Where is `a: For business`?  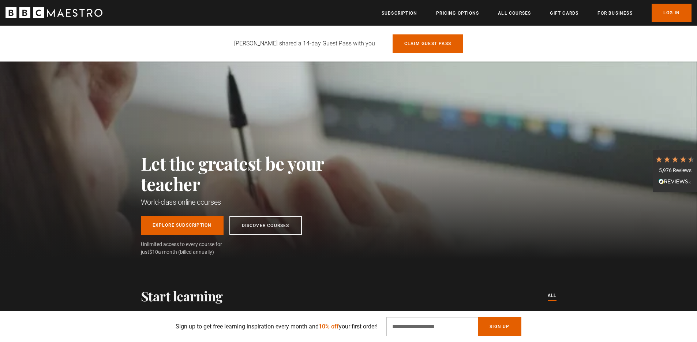 a: For business is located at coordinates (615, 13).